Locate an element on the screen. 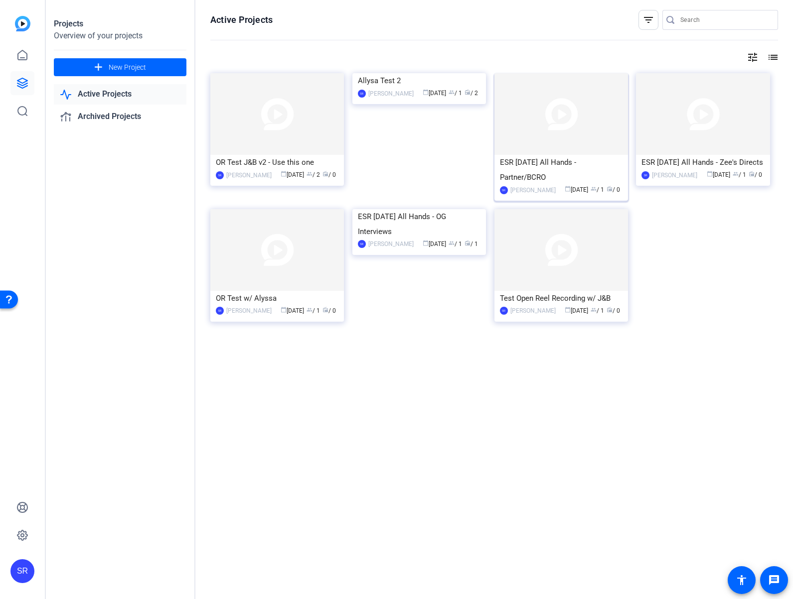 The image size is (793, 599). mat-icon: filter_list is located at coordinates (648, 20).